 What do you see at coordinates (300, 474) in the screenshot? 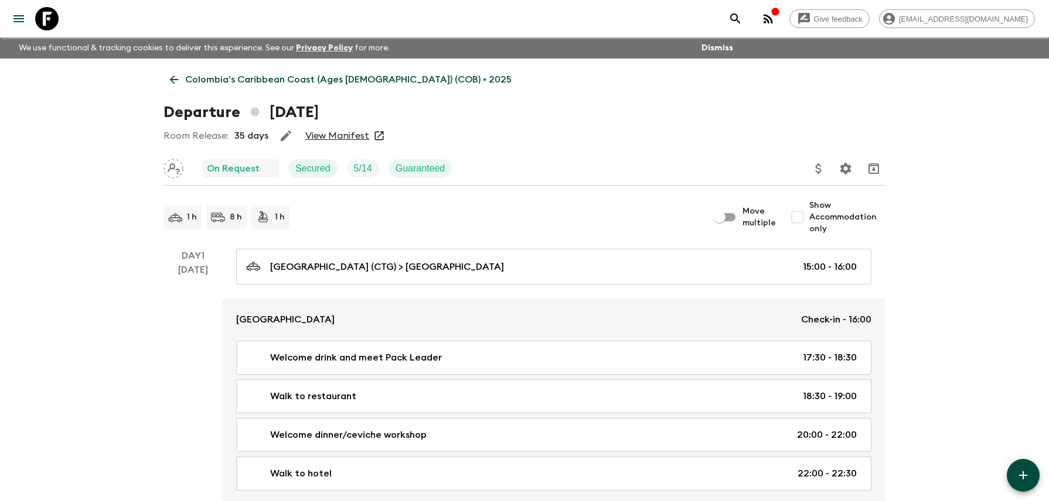
I see `p: Walk to hotel` at bounding box center [300, 474].